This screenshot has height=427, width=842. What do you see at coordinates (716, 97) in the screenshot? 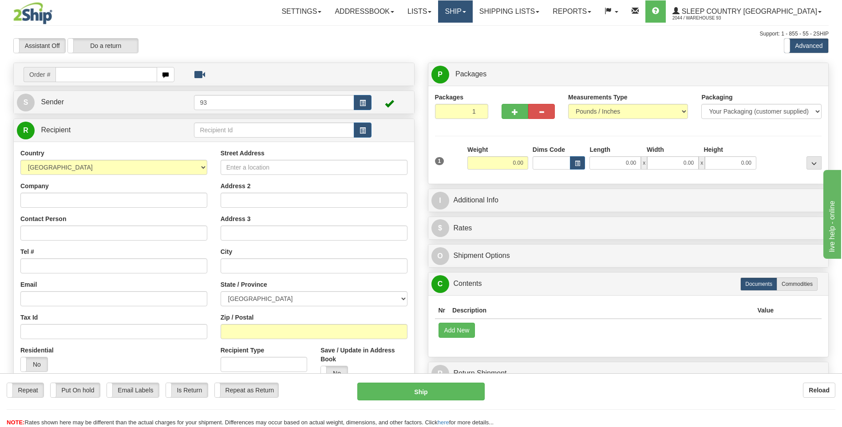
I see `label: Packaging` at bounding box center [716, 97].